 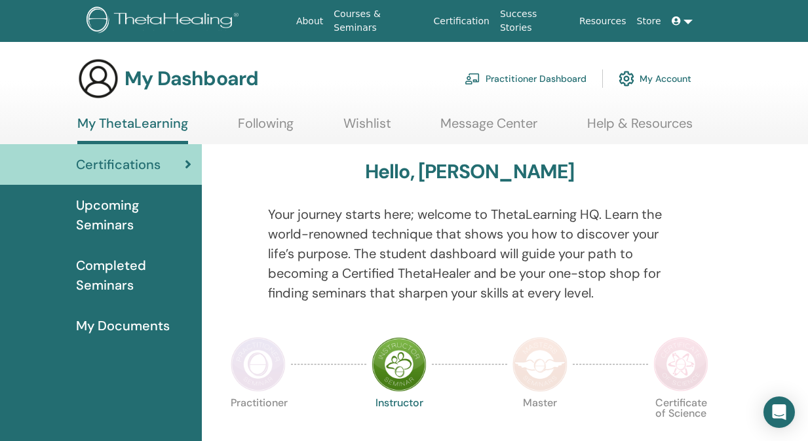 I want to click on a: My Account, so click(x=655, y=79).